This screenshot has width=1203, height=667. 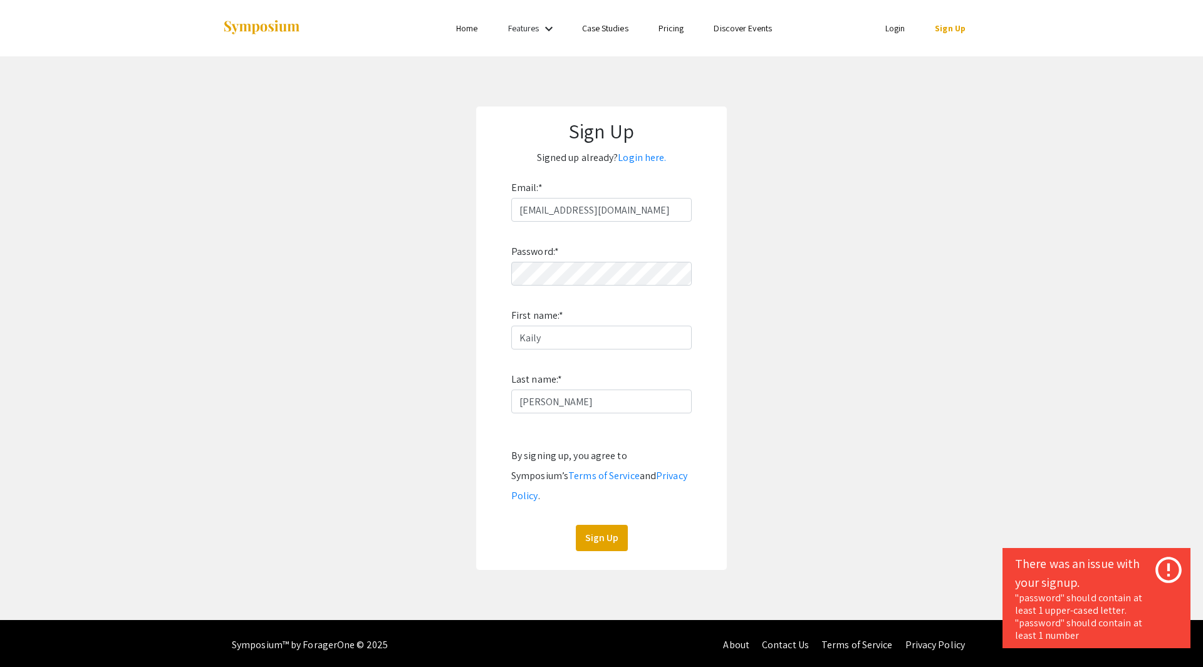 I want to click on a: Case Studies, so click(x=605, y=28).